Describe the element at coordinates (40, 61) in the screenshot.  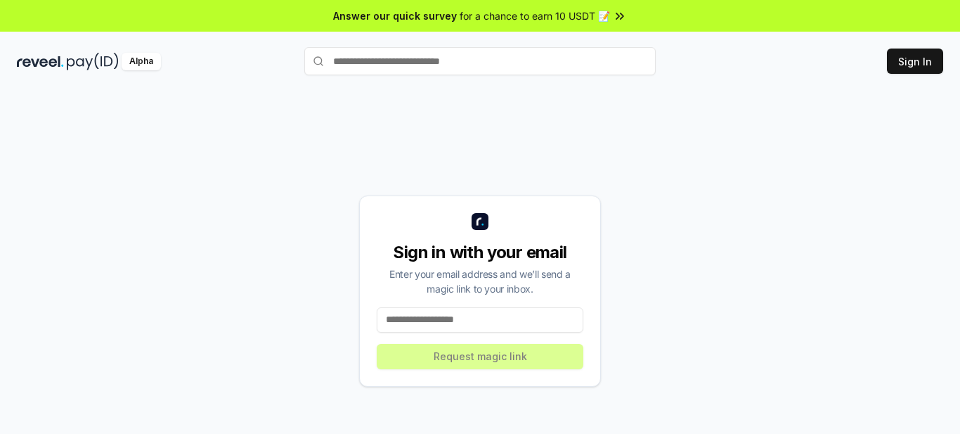
I see `img: reveel_dark` at that location.